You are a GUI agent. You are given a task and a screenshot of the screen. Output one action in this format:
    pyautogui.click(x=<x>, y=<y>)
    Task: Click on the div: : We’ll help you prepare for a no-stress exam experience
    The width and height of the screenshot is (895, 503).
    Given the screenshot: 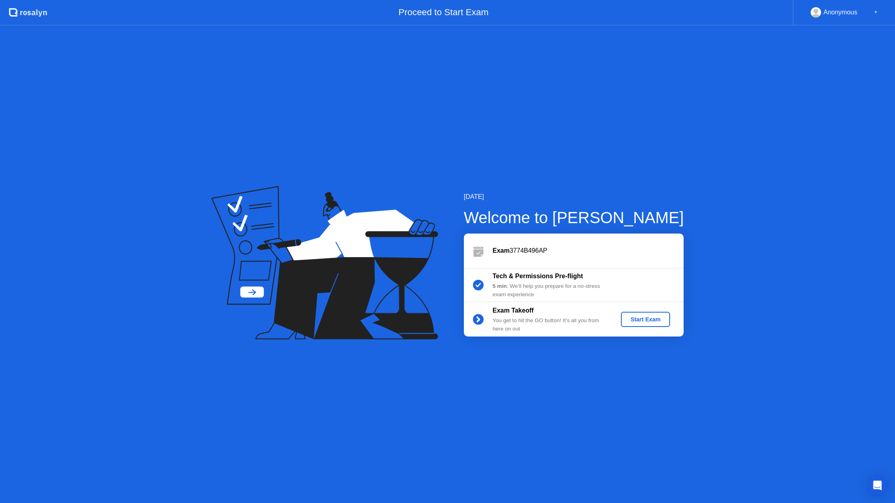 What is the action you would take?
    pyautogui.click(x=550, y=290)
    